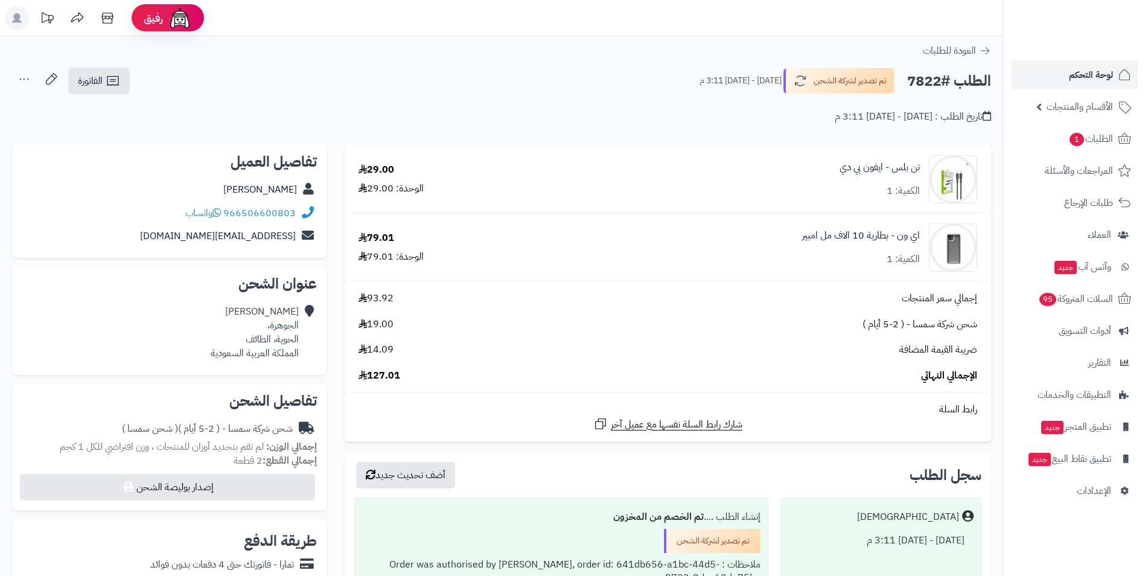  I want to click on span: طلبات الإرجاع, so click(1088, 203).